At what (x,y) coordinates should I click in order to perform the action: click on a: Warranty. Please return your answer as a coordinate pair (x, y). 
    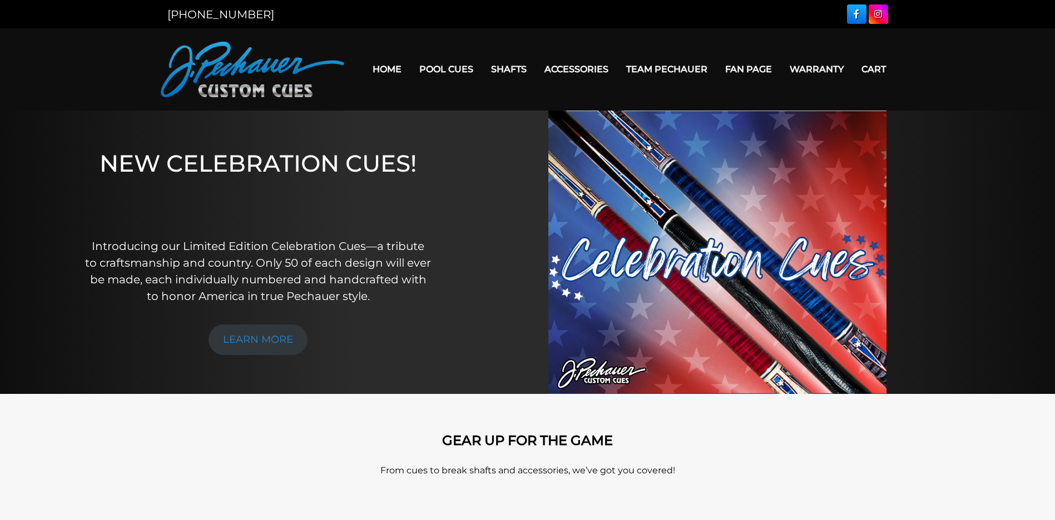
    Looking at the image, I should click on (816, 69).